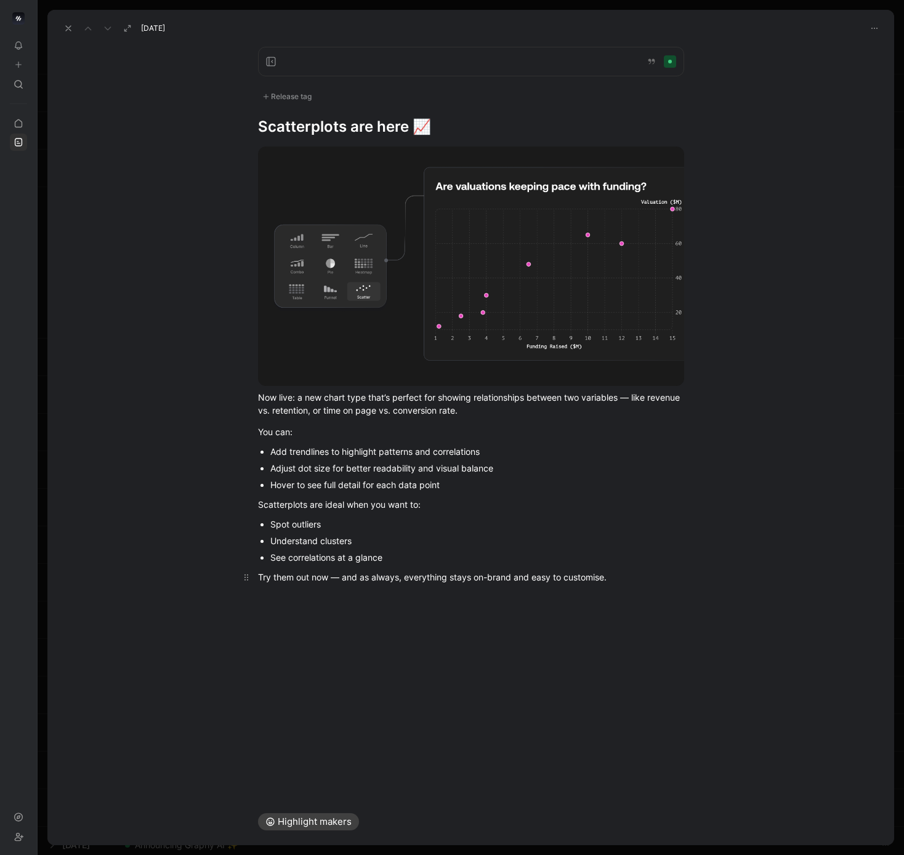 The image size is (904, 855). I want to click on img: Graphy, so click(18, 18).